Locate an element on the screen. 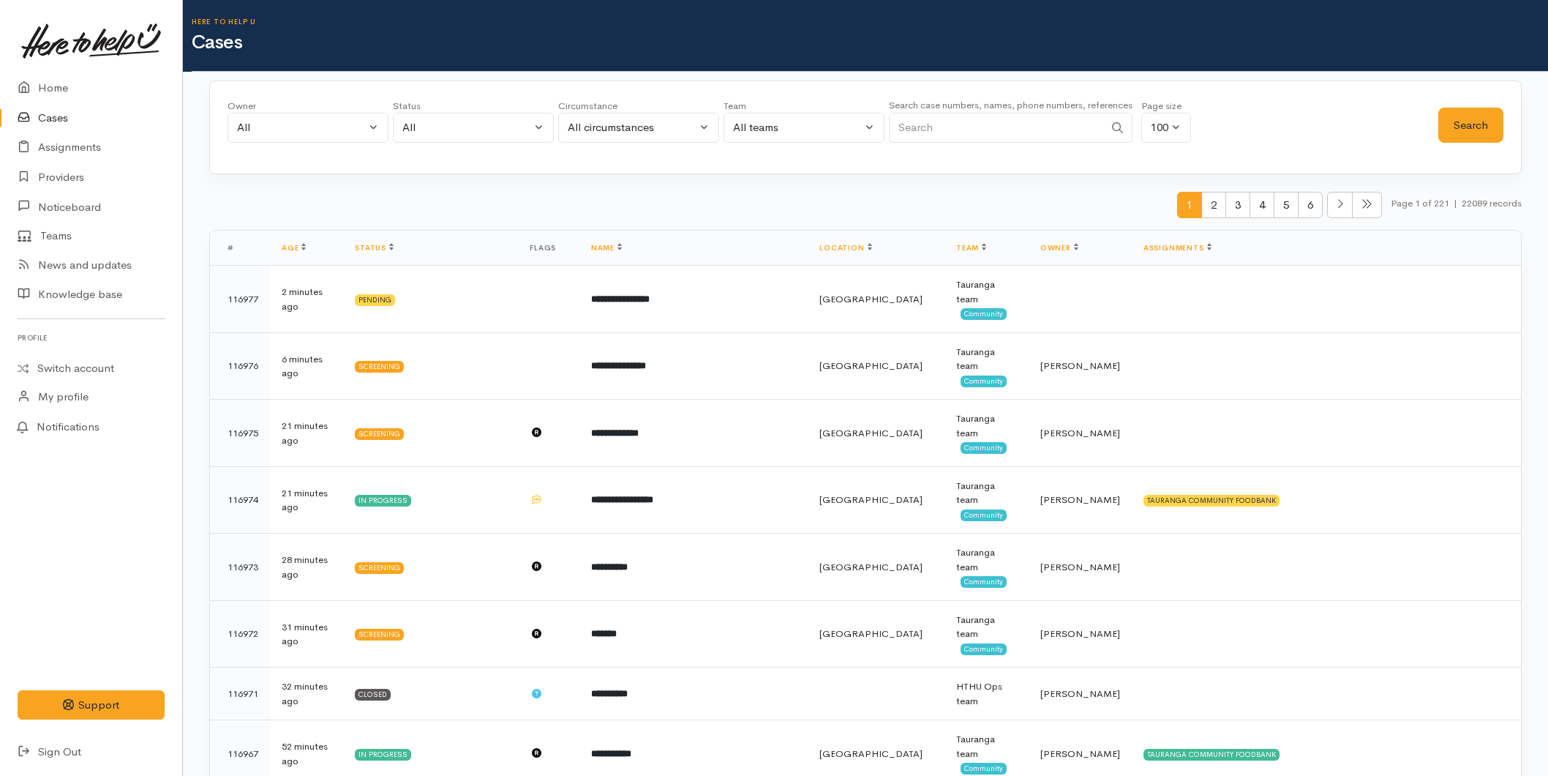 The height and width of the screenshot is (776, 1548). td: 2 minutes ago is located at coordinates (307, 299).